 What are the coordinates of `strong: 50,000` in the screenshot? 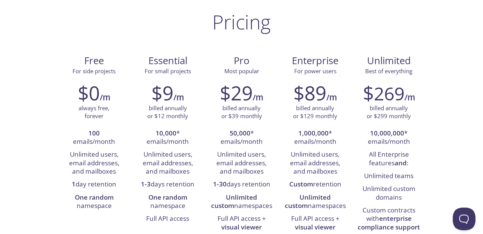 It's located at (240, 133).